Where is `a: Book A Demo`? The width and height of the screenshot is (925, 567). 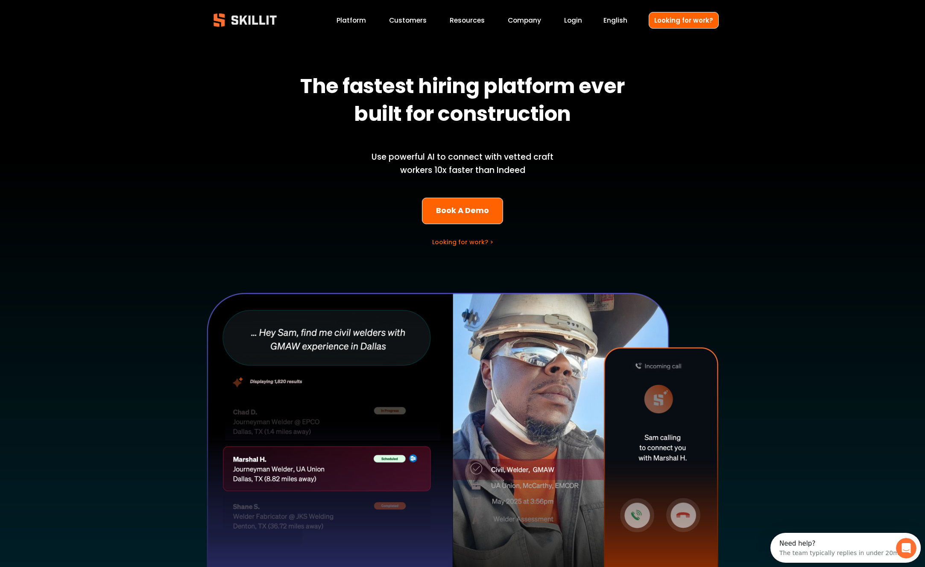
a: Book A Demo is located at coordinates (463, 211).